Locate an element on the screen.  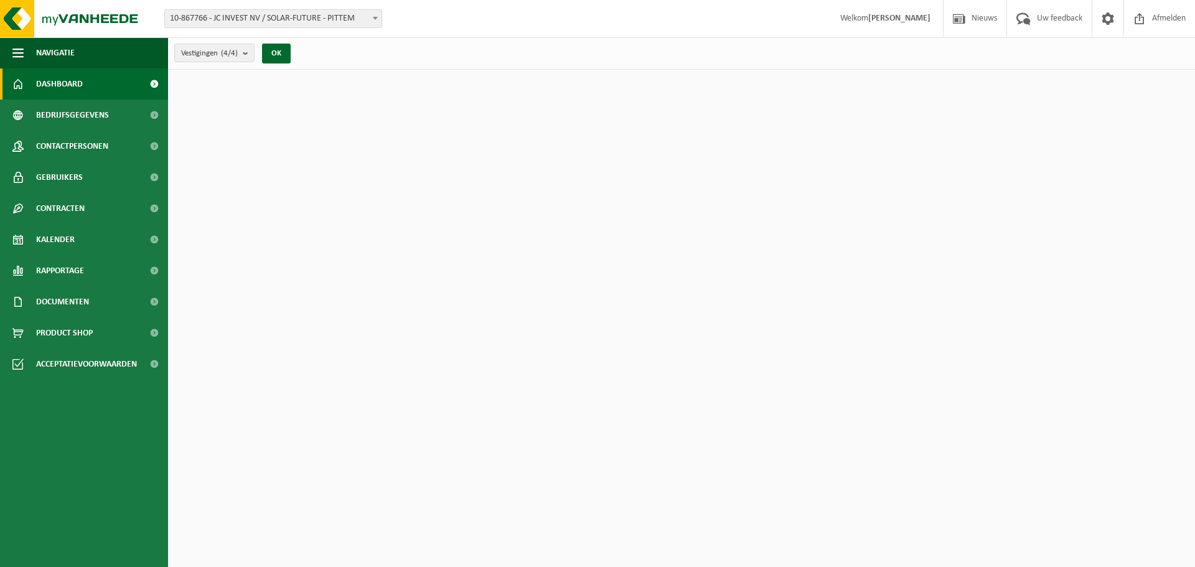
span: Bedrijfsgegevens is located at coordinates (72, 115).